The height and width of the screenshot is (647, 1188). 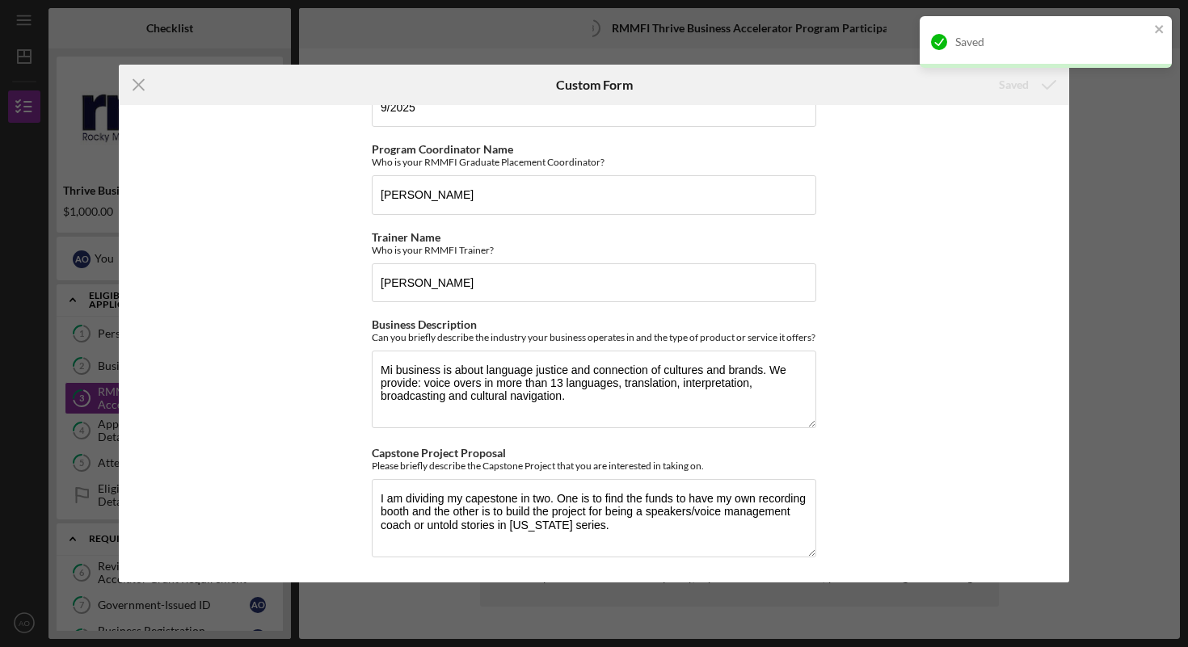 What do you see at coordinates (594, 466) in the screenshot?
I see `div: Please briefly describe the Capstone Project that you are interested in taking on.` at bounding box center [594, 466].